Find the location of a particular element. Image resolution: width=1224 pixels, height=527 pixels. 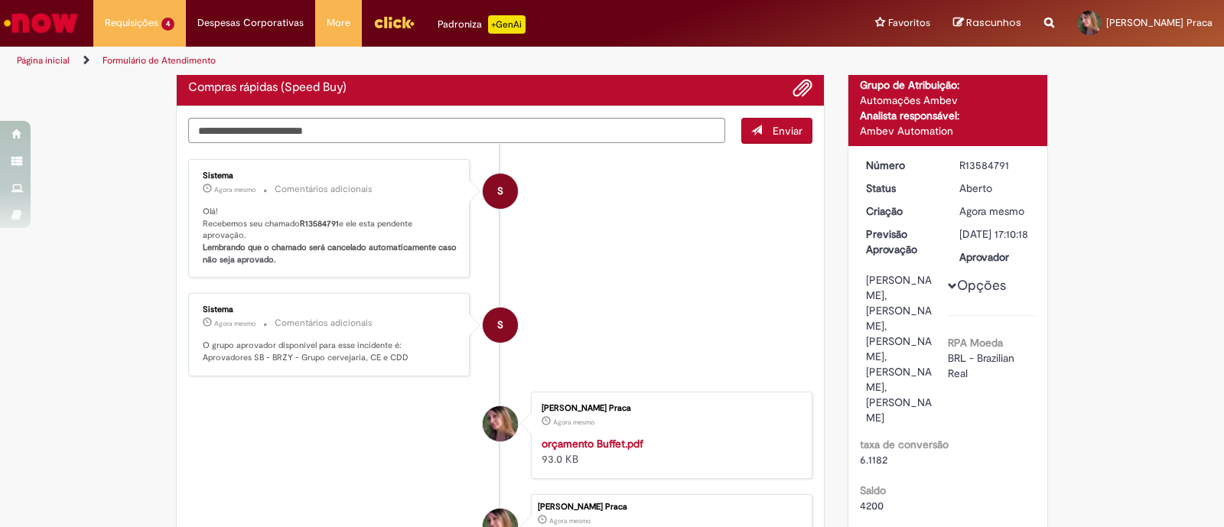

div: Aberto is located at coordinates (994, 188).